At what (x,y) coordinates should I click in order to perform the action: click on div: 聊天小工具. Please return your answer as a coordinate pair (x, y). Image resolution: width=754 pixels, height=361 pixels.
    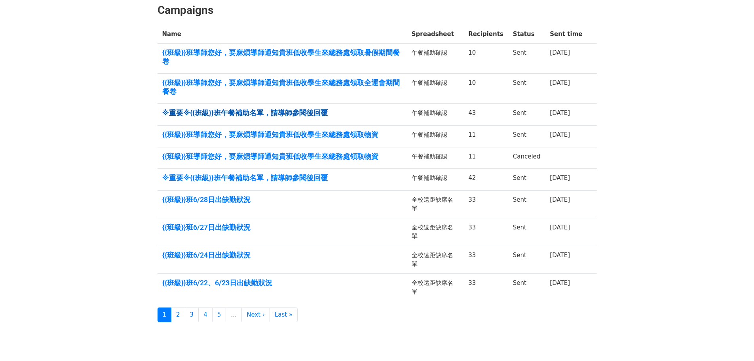
    Looking at the image, I should click on (734, 342).